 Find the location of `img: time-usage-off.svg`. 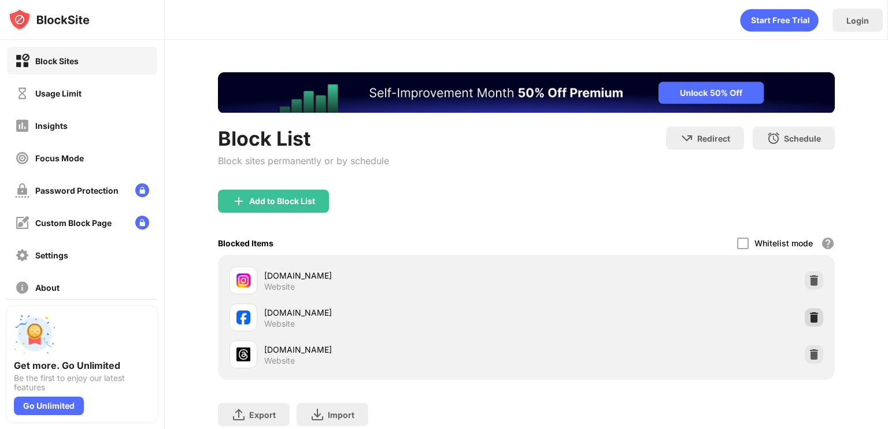

img: time-usage-off.svg is located at coordinates (22, 93).